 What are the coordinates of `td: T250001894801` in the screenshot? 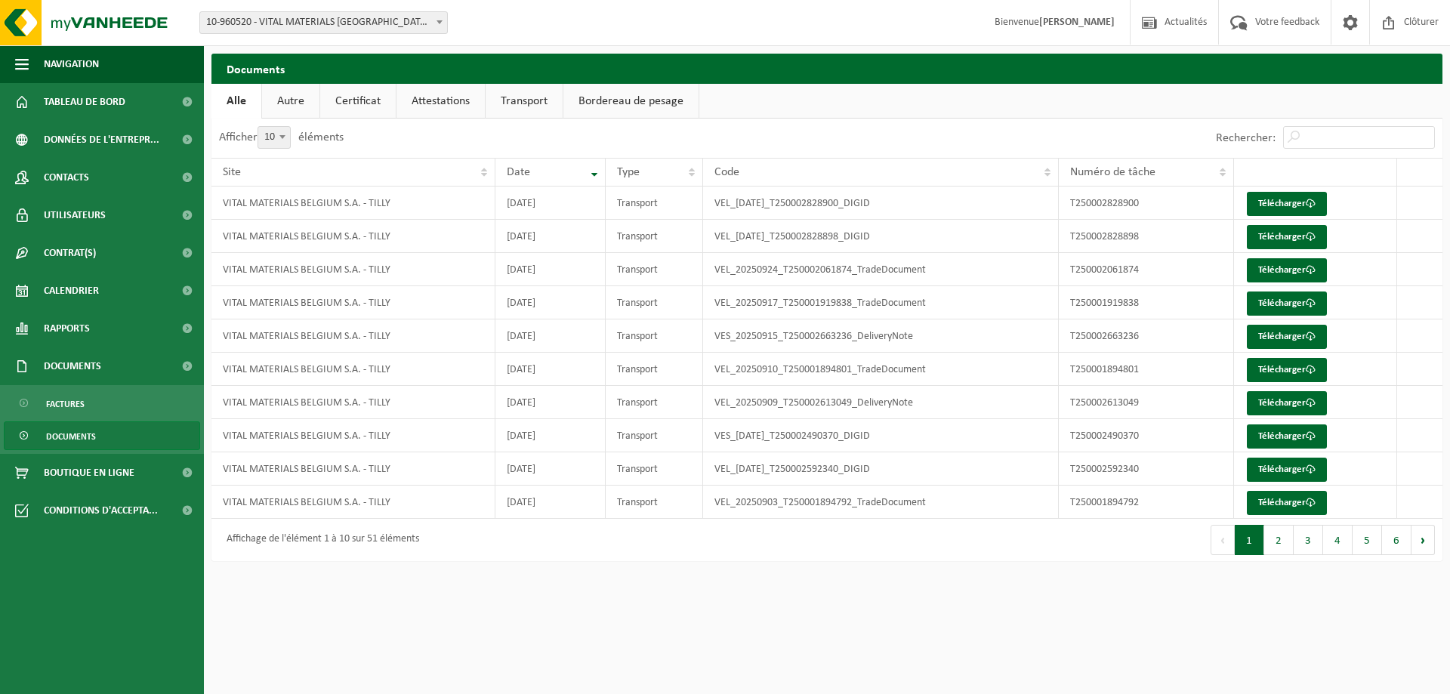 It's located at (1146, 369).